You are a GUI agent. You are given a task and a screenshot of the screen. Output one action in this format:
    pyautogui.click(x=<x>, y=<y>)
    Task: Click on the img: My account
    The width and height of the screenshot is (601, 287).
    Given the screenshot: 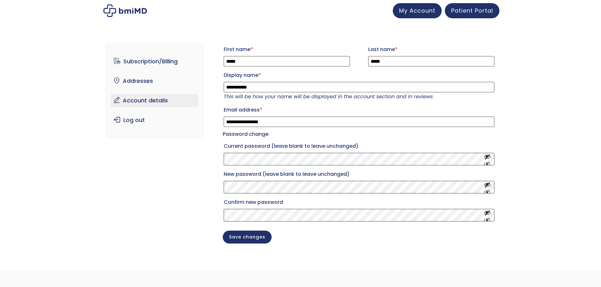 What is the action you would take?
    pyautogui.click(x=125, y=11)
    